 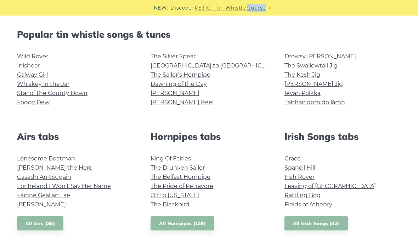 What do you see at coordinates (33, 56) in the screenshot?
I see `a: Wild Rover` at bounding box center [33, 56].